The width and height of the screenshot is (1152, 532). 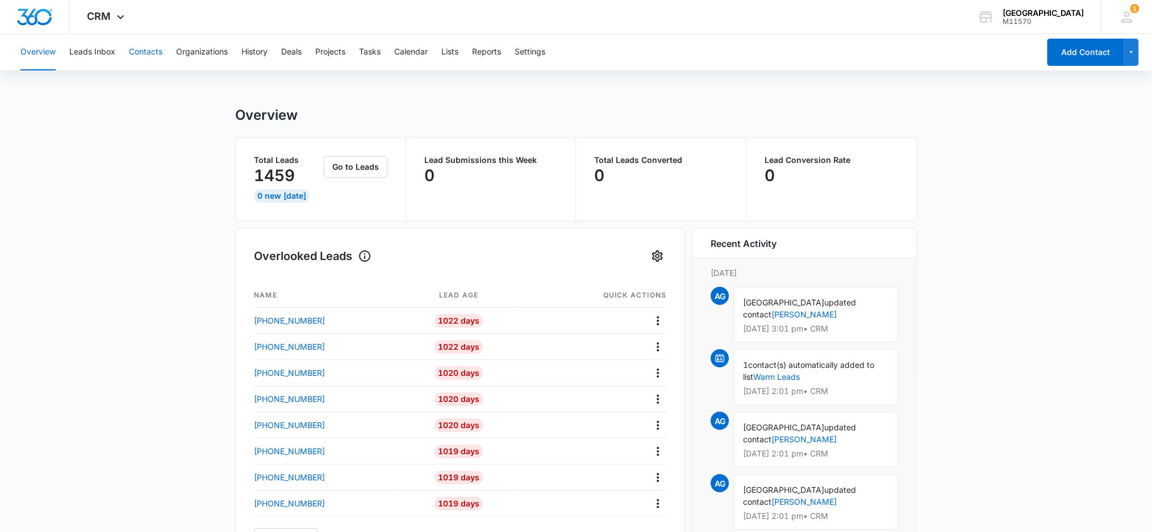 What do you see at coordinates (38, 52) in the screenshot?
I see `button: Overview` at bounding box center [38, 52].